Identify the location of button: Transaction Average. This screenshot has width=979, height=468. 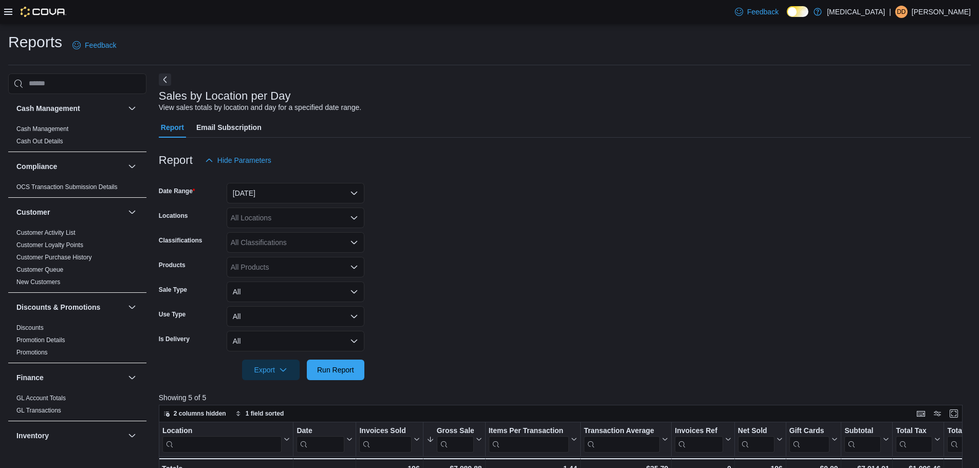
(626, 439).